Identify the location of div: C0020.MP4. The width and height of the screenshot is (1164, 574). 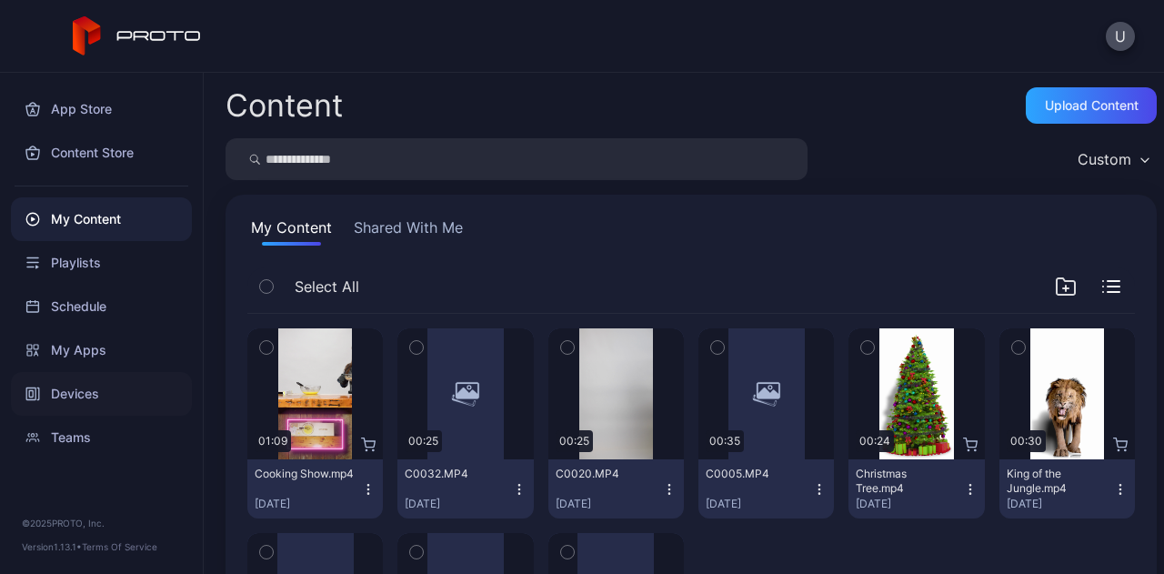
(606, 474).